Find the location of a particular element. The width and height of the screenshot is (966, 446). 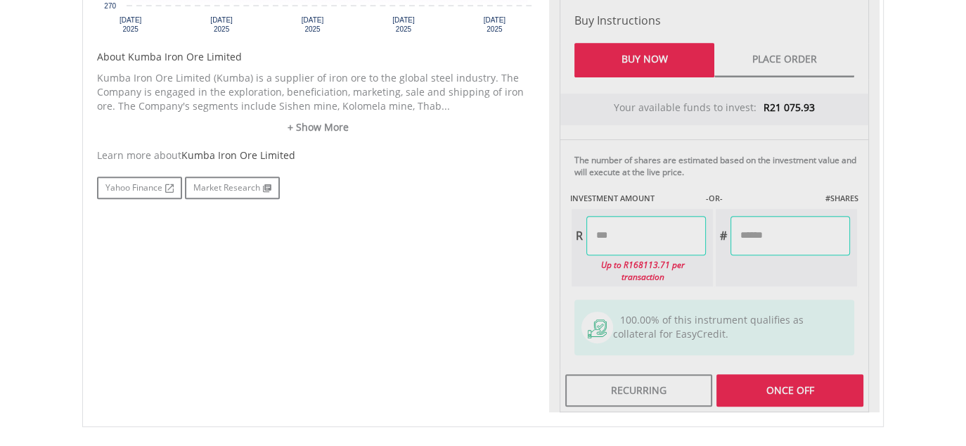

a: Yahoo Finance is located at coordinates (139, 188).